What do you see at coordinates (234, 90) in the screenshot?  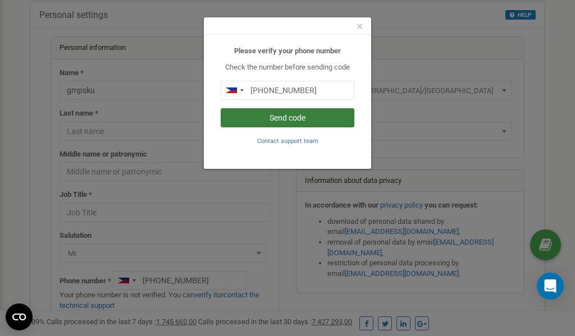 I see `div: Telephone country code` at bounding box center [234, 90].